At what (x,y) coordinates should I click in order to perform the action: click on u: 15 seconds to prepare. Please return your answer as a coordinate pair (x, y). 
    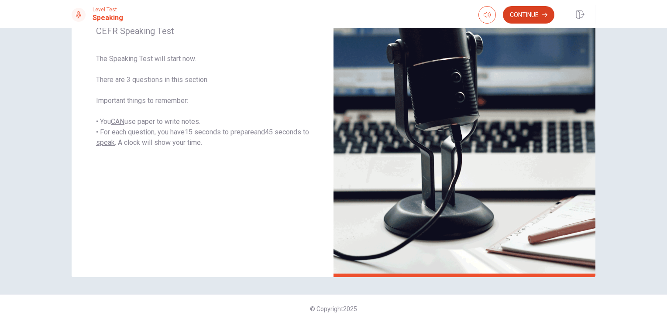
    Looking at the image, I should click on (219, 132).